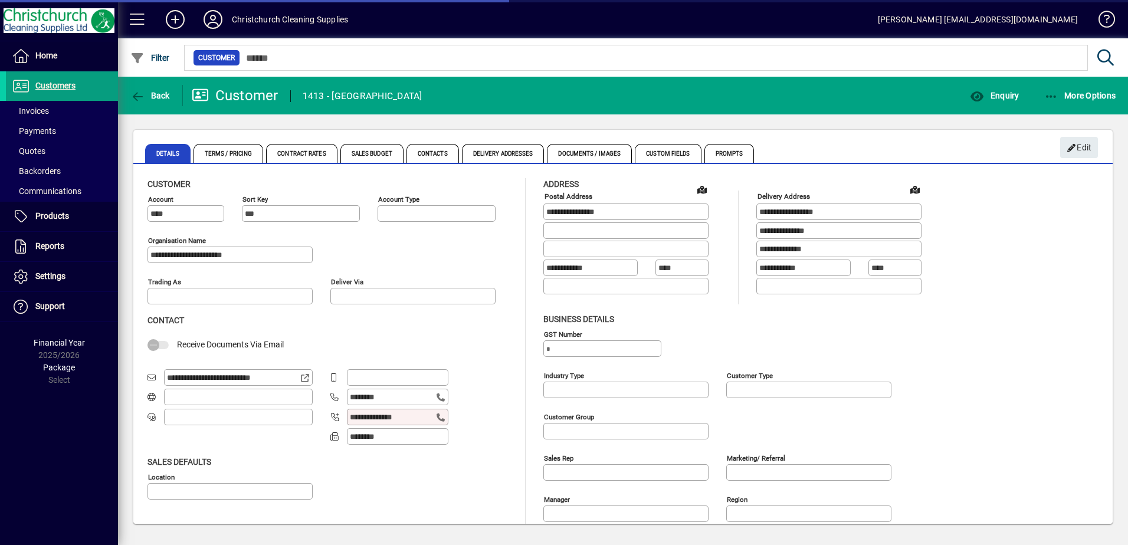 The height and width of the screenshot is (545, 1128). Describe the element at coordinates (166, 320) in the screenshot. I see `span: Contact` at that location.